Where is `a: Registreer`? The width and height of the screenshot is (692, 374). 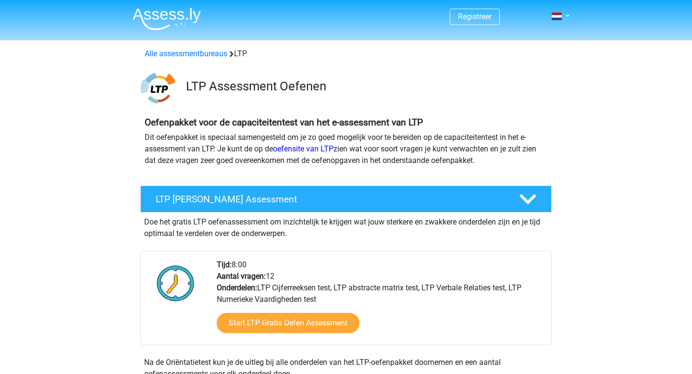 a: Registreer is located at coordinates (475, 16).